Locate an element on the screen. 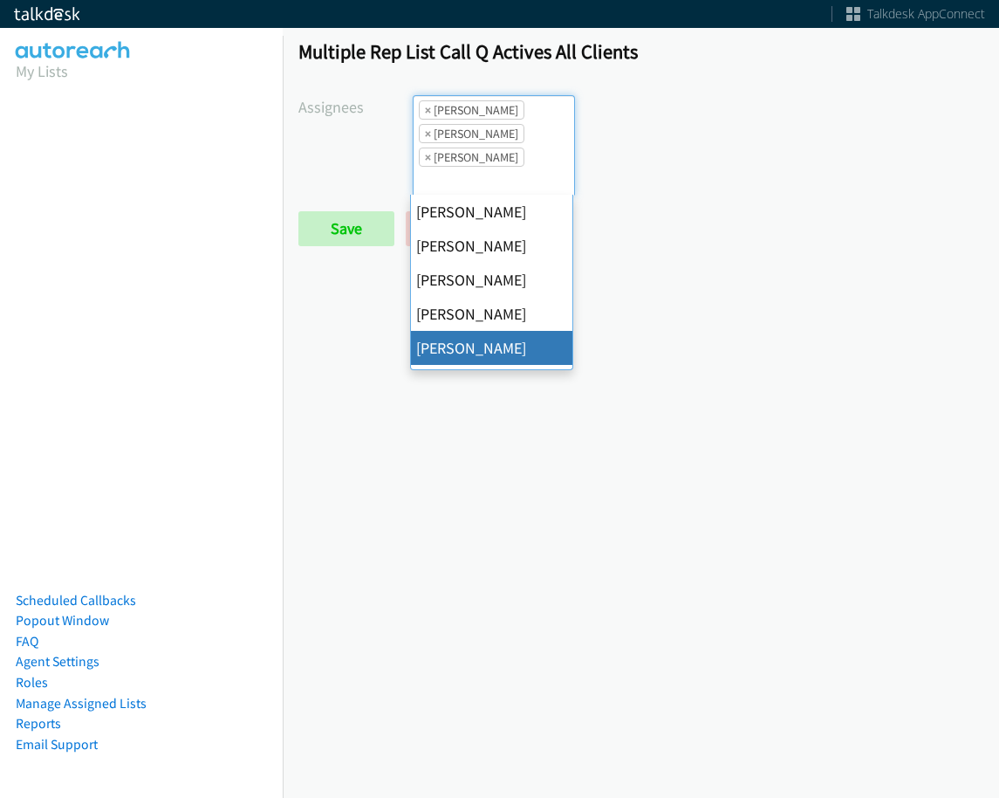 This screenshot has height=798, width=999. a: Scheduled Callbacks is located at coordinates (76, 600).